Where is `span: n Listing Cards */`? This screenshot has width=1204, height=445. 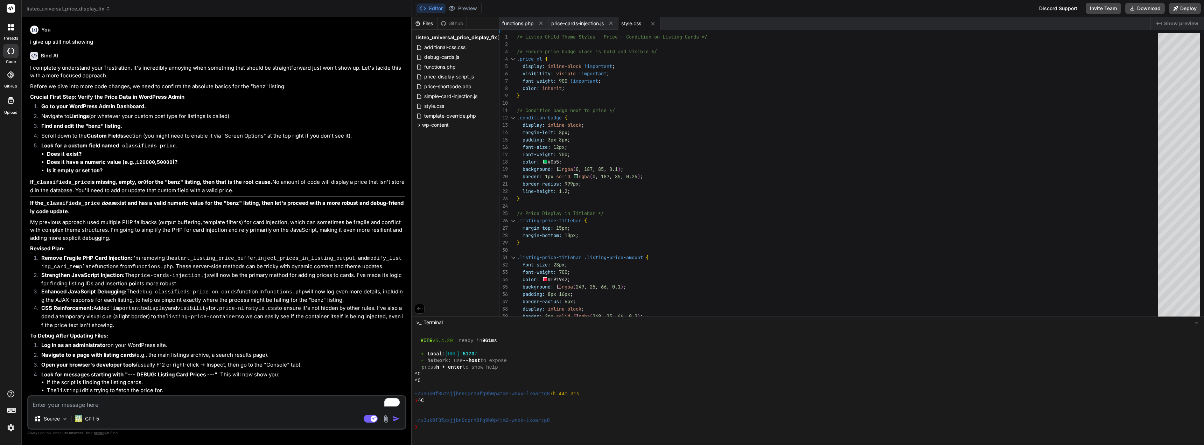
span: n Listing Cards */ is located at coordinates (682, 37).